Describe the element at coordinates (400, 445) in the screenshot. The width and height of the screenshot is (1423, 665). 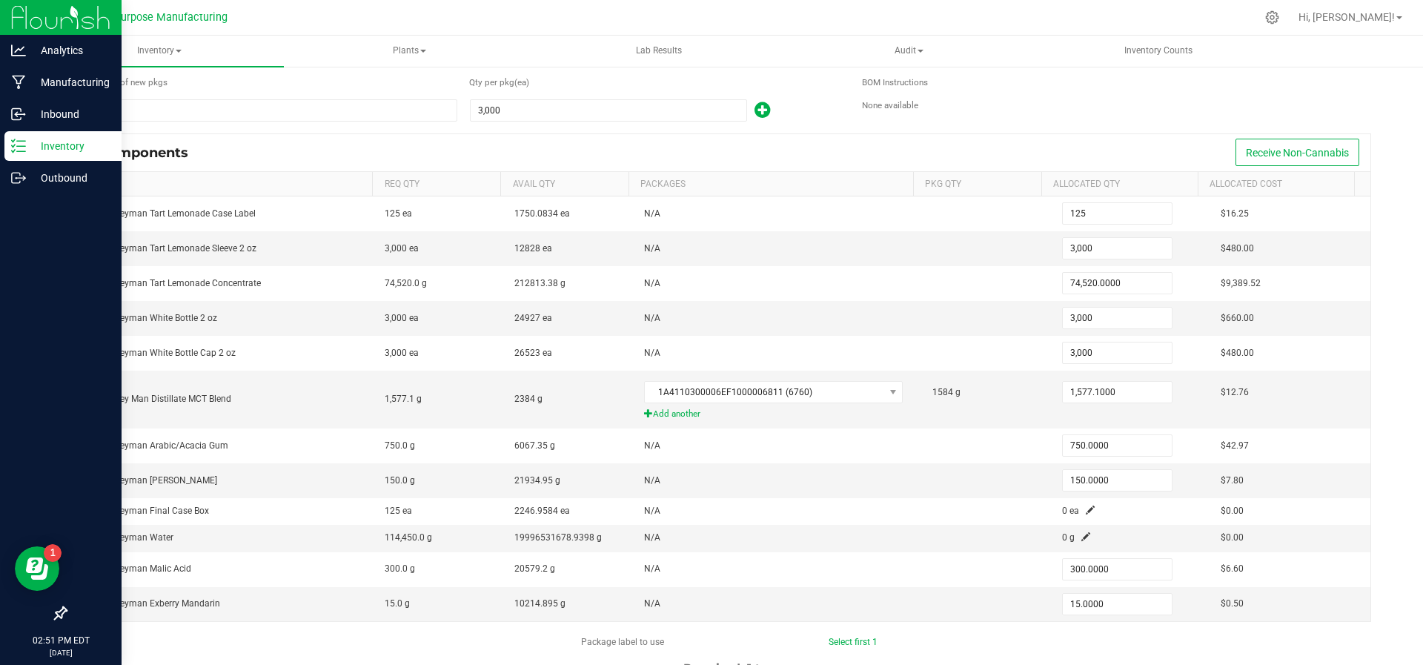
I see `span: 750.0 g` at that location.